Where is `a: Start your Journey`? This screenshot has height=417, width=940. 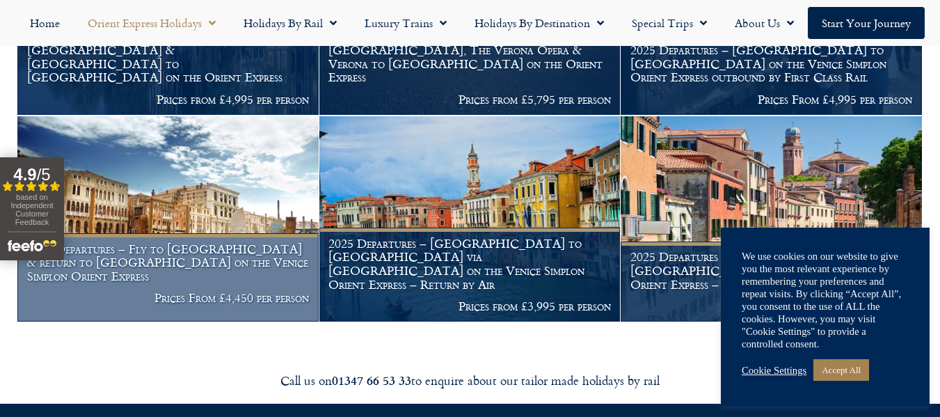
a: Start your Journey is located at coordinates (866, 23).